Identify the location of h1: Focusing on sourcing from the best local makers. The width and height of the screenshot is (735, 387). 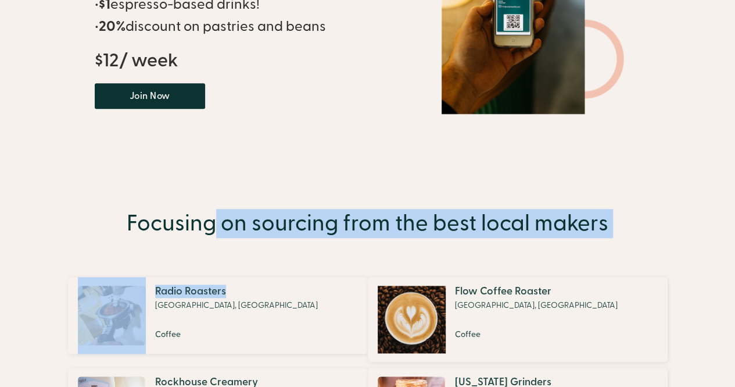
(367, 223).